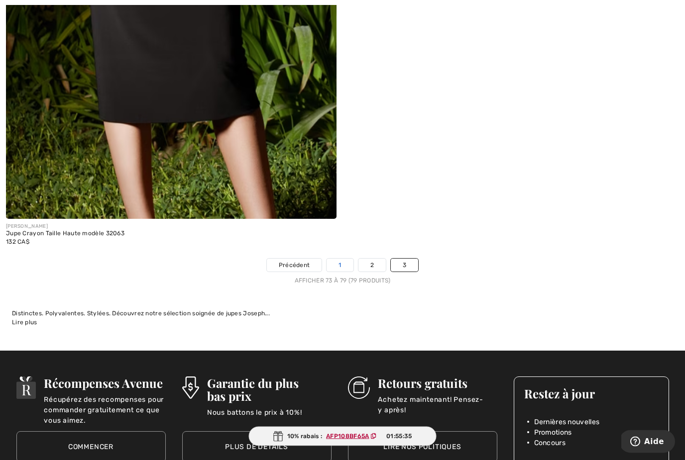 Image resolution: width=685 pixels, height=460 pixels. Describe the element at coordinates (294, 266) in the screenshot. I see `span: Précédent` at that location.